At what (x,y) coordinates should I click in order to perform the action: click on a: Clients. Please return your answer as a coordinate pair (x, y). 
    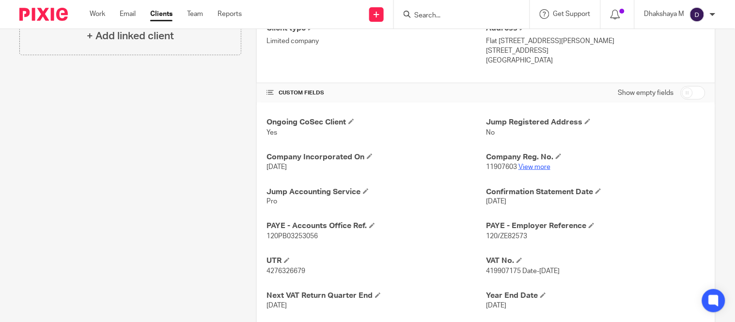
    Looking at the image, I should click on (161, 14).